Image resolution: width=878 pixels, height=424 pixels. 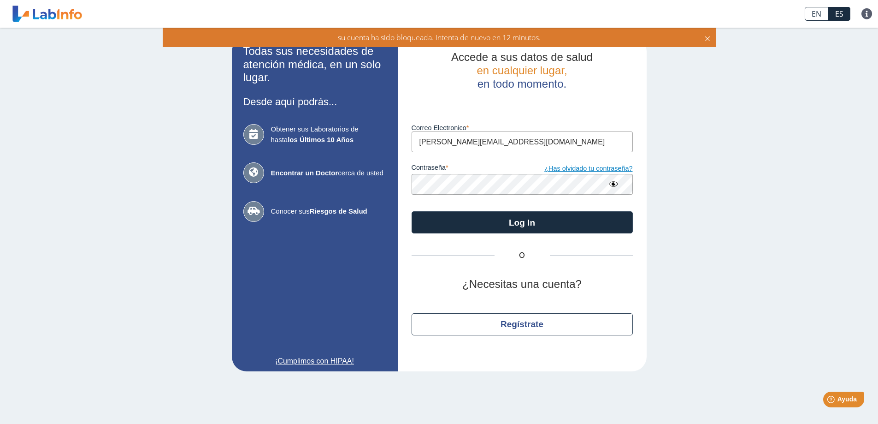 What do you see at coordinates (522, 284) in the screenshot?
I see `h2: ¿Necesitas una cuenta?` at bounding box center [522, 284].